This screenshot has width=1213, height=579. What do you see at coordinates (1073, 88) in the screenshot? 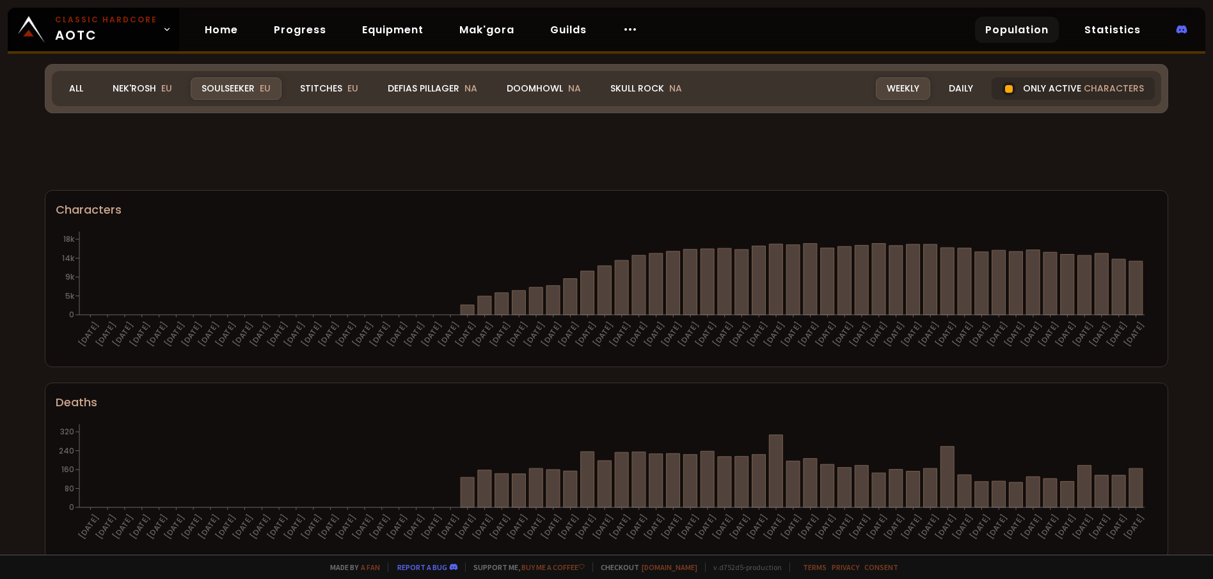
I see `div: Only active` at bounding box center [1073, 88].